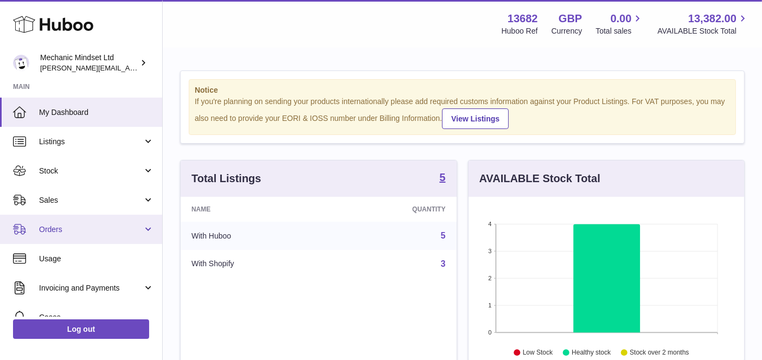 The height and width of the screenshot is (360, 762). I want to click on text: Healthy stock, so click(591, 352).